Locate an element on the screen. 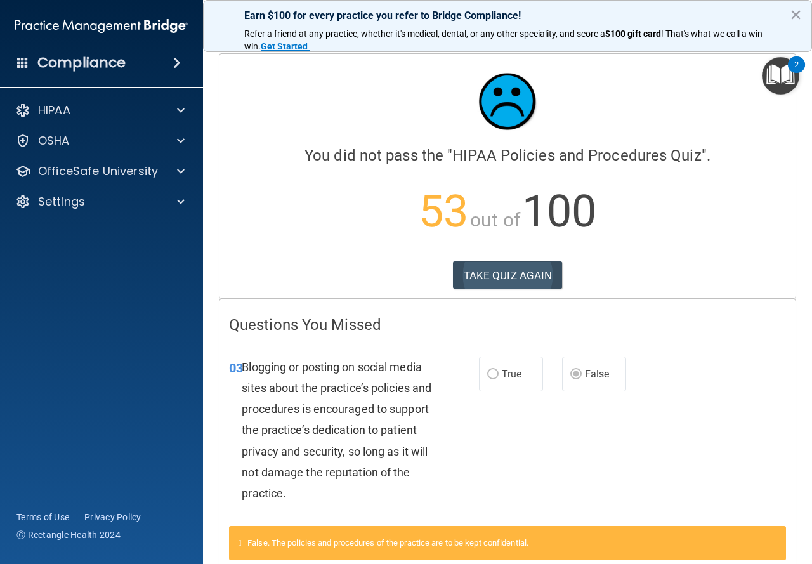  button: Close is located at coordinates (796, 15).